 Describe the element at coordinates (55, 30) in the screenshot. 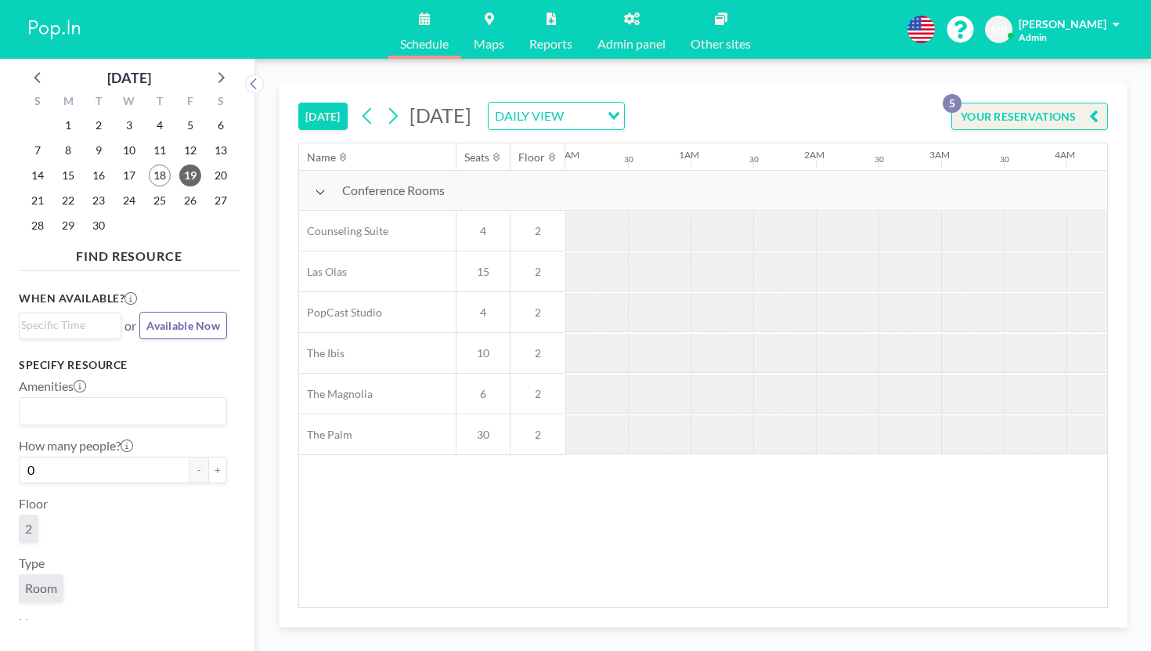

I see `img: organization-logo` at that location.